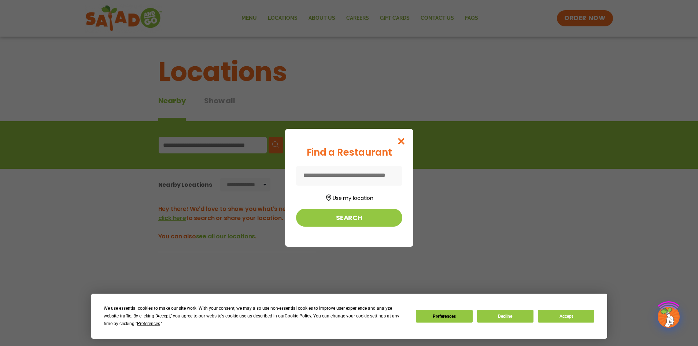  I want to click on button: Use my location, so click(349, 197).